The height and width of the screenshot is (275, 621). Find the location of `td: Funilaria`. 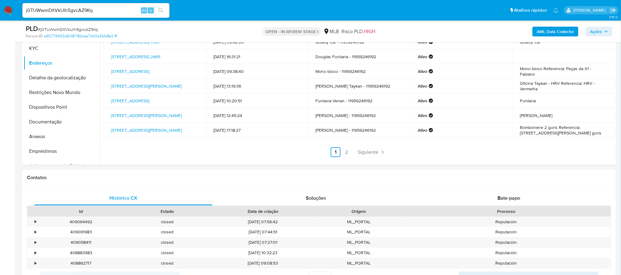

td: Funilaria is located at coordinates (564, 101).